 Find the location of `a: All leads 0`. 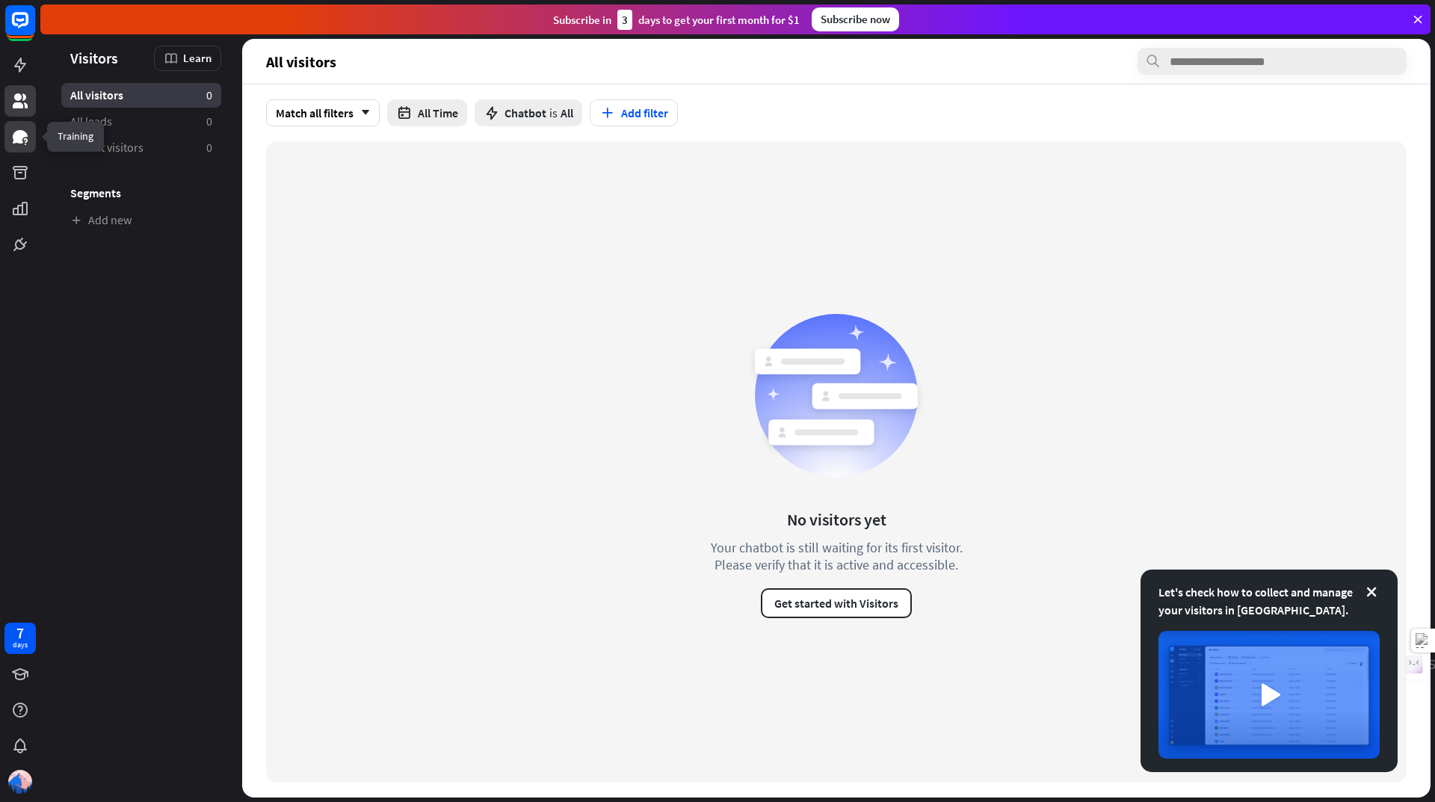

a: All leads 0 is located at coordinates (141, 121).